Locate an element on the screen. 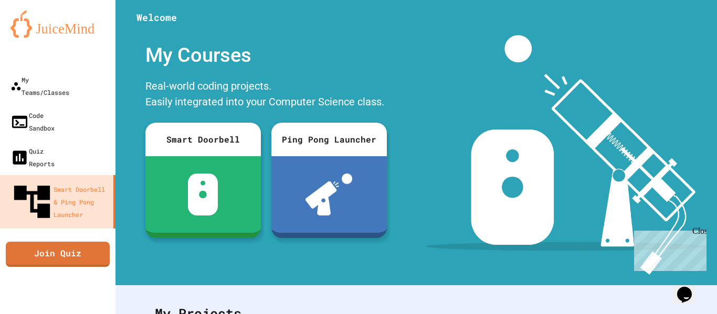 This screenshot has height=314, width=717. img: sdb-white.svg is located at coordinates (202, 195).